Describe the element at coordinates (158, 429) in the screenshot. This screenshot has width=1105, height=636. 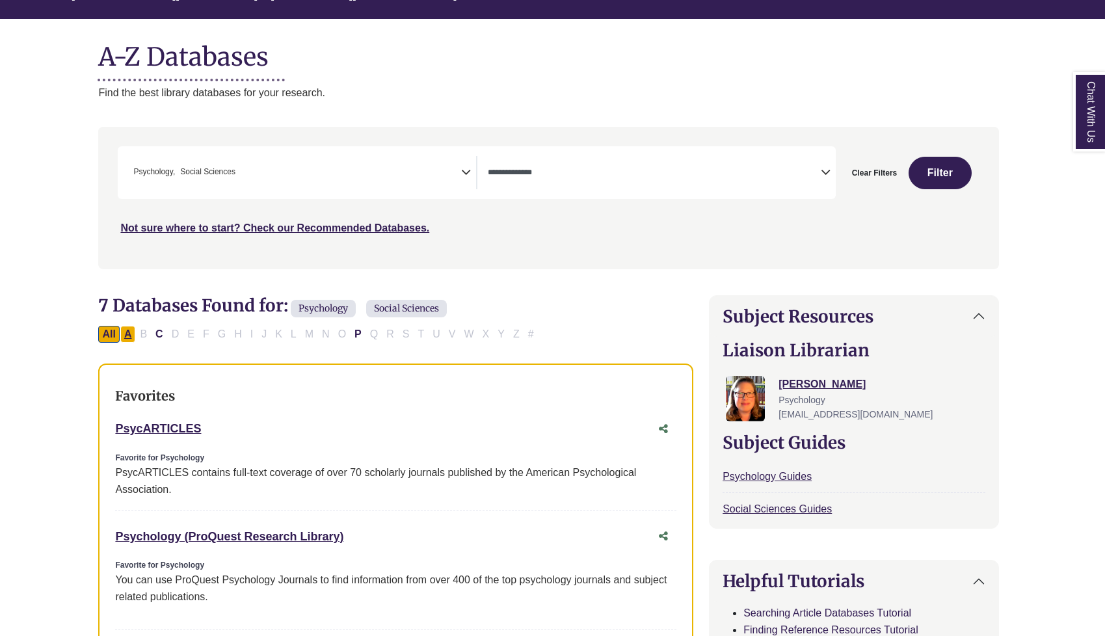
I see `a: PsycARTICLES` at that location.